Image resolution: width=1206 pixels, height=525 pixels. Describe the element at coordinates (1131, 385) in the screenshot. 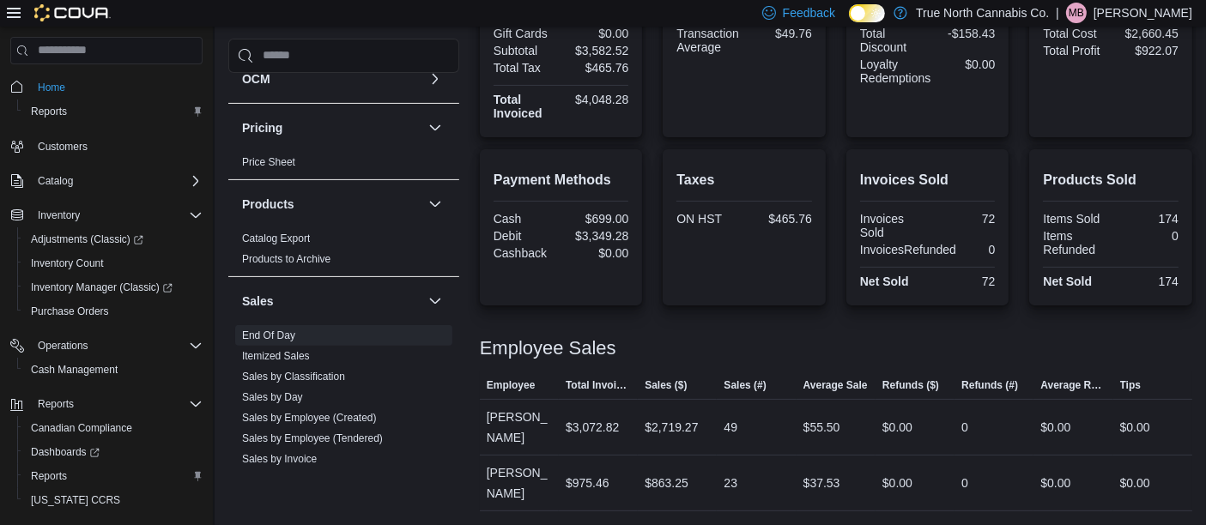

I see `span: Tips` at that location.